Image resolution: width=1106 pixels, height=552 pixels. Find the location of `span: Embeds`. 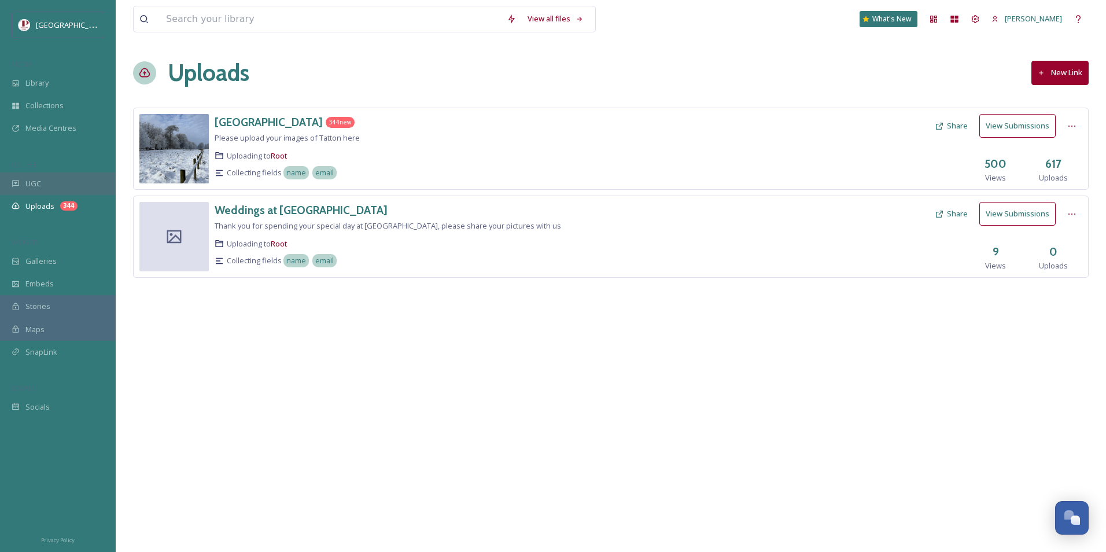

span: Embeds is located at coordinates (39, 284).